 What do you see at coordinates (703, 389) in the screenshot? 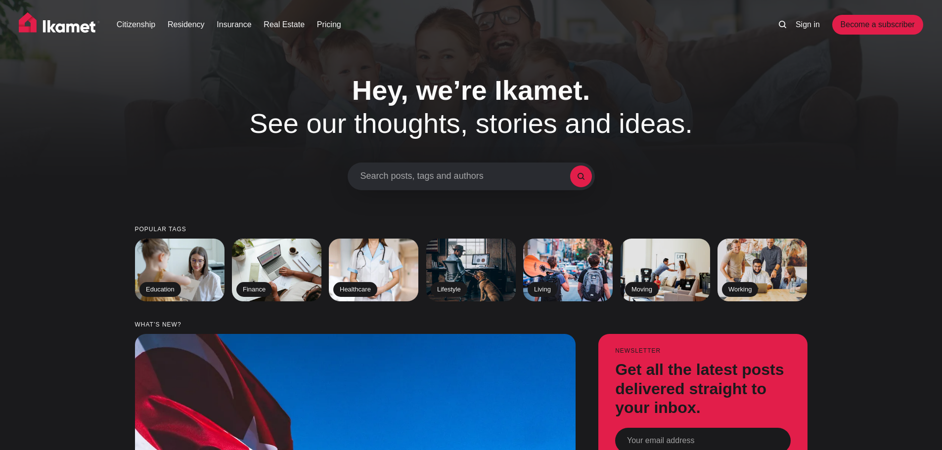
I see `h3: Get all the latest posts delivered straight to your inbox.` at bounding box center [703, 389].